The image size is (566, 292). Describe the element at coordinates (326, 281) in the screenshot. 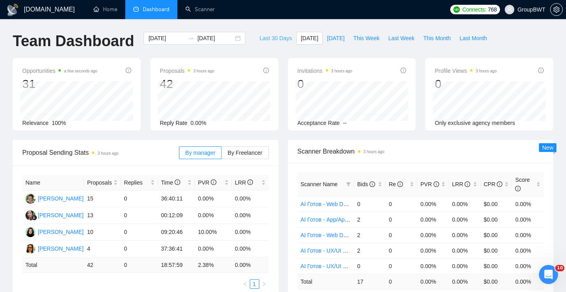

I see `td: Total` at that location.